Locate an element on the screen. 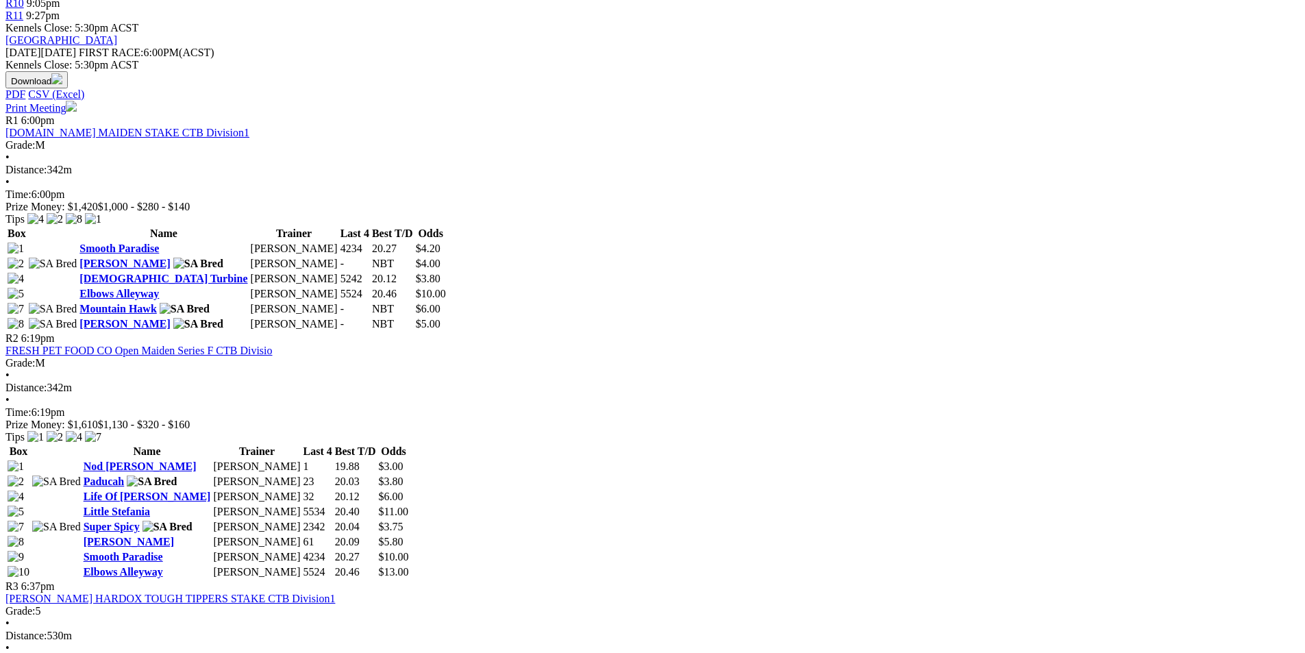 This screenshot has height=653, width=1305. img: 5 is located at coordinates (16, 512).